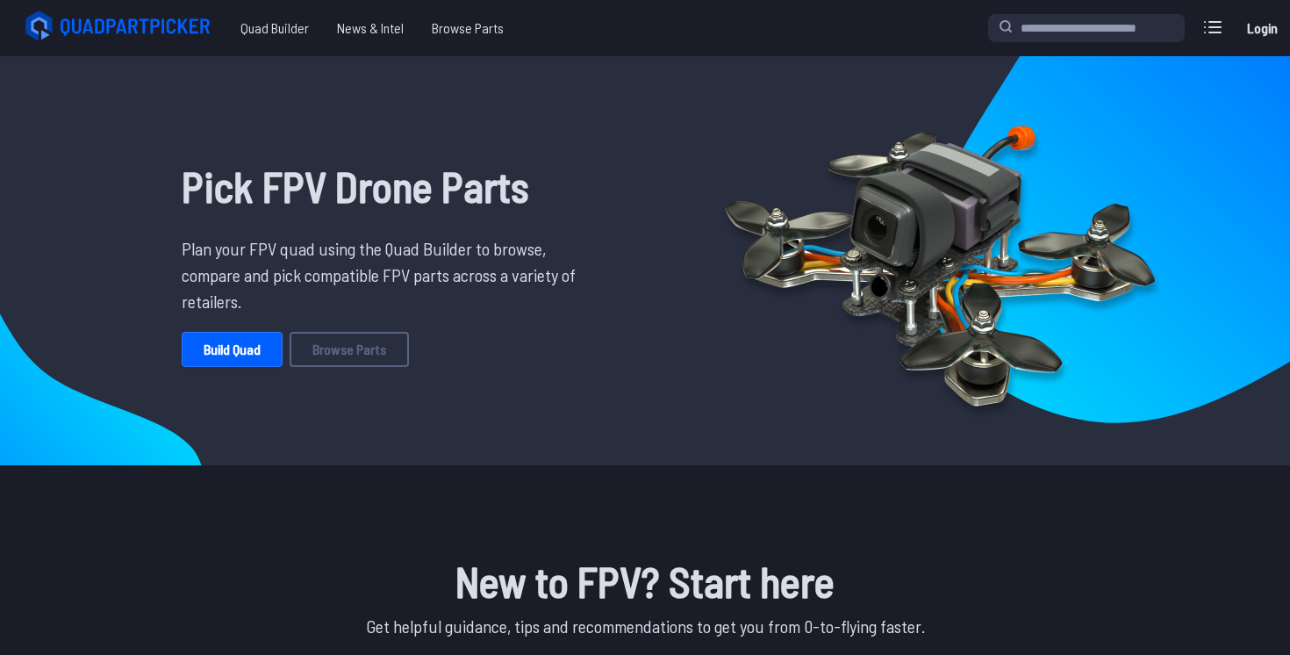 The width and height of the screenshot is (1290, 655). What do you see at coordinates (232, 349) in the screenshot?
I see `a: Build Quad` at bounding box center [232, 349].